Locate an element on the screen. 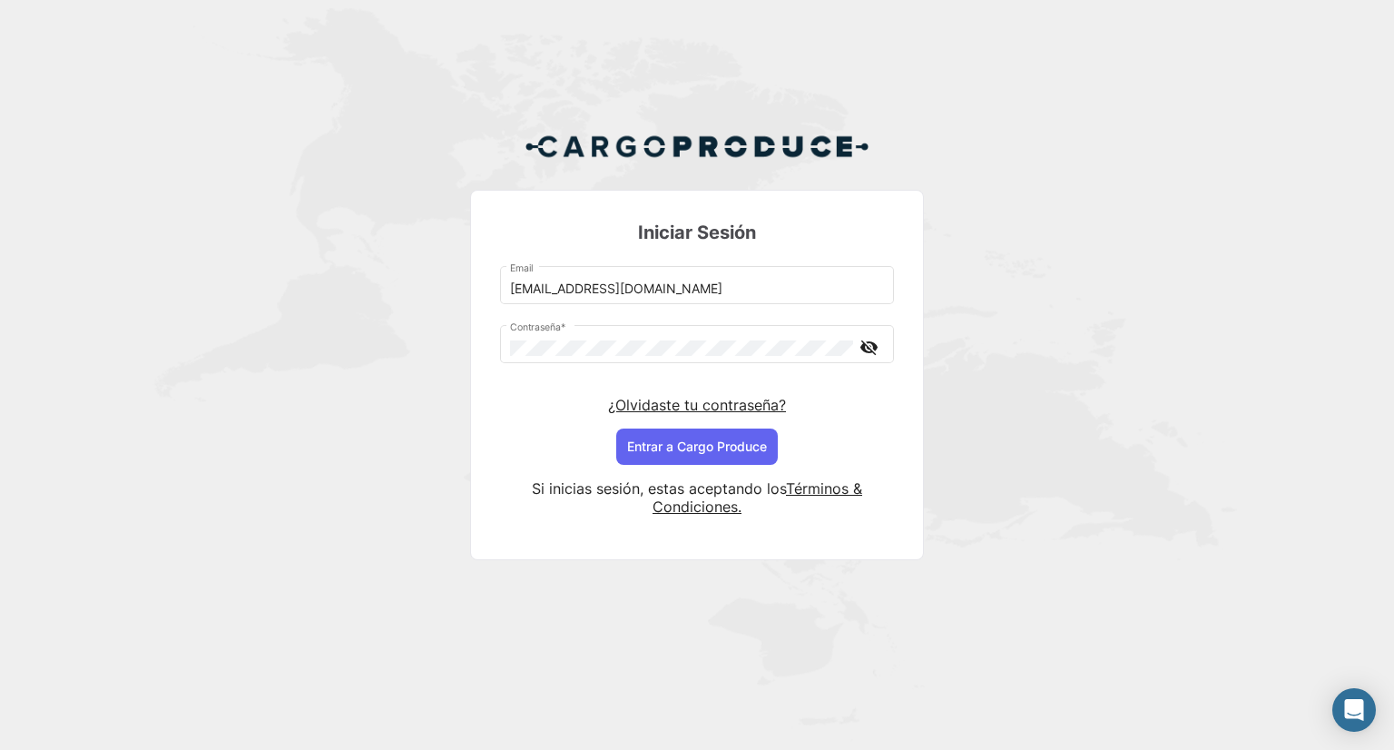 The height and width of the screenshot is (750, 1394). input: Email is located at coordinates (697, 289).